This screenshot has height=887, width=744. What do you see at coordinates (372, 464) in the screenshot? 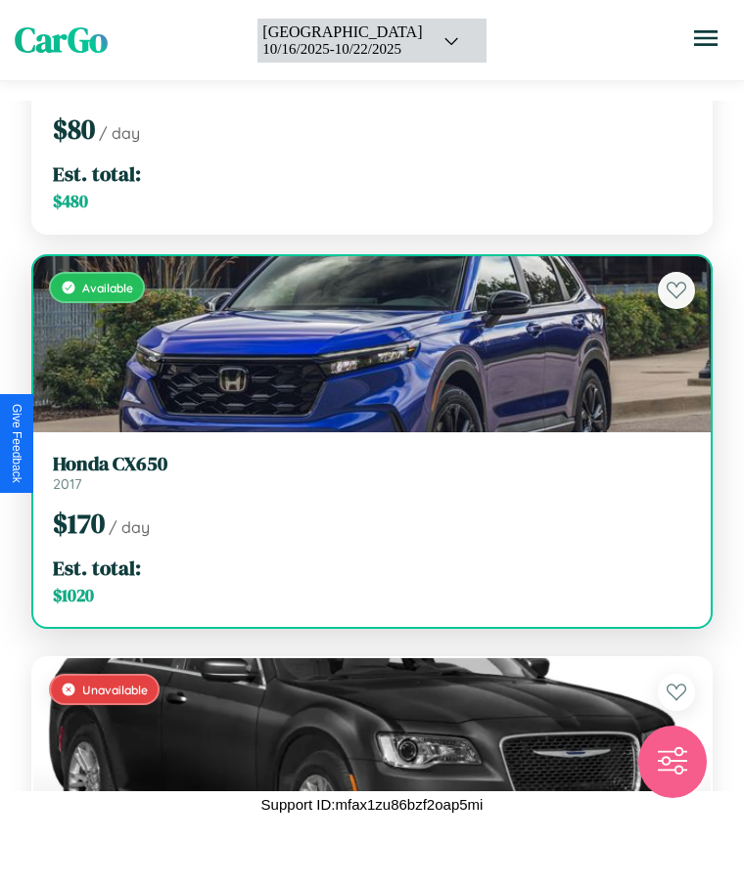
I see `h3: Honda CX650` at bounding box center [372, 464].